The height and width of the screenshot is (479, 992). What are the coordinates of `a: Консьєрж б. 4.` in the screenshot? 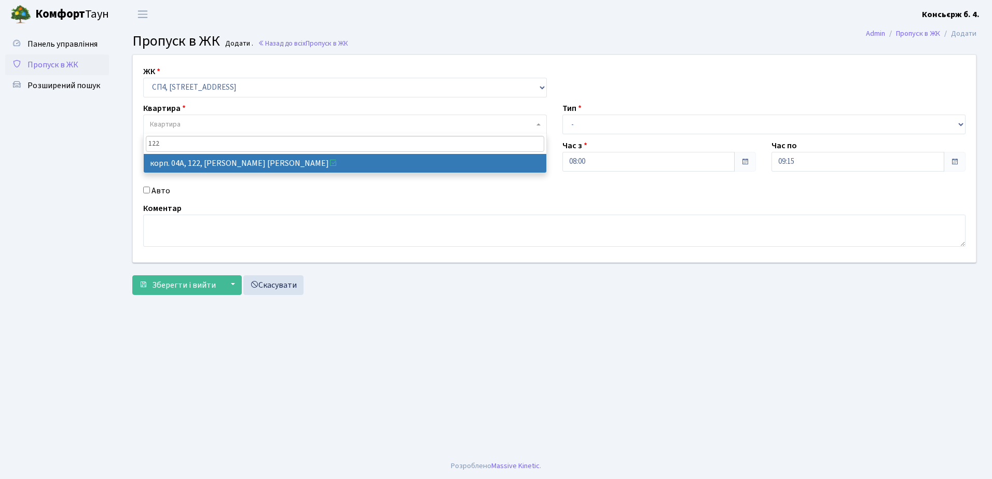 It's located at (950, 15).